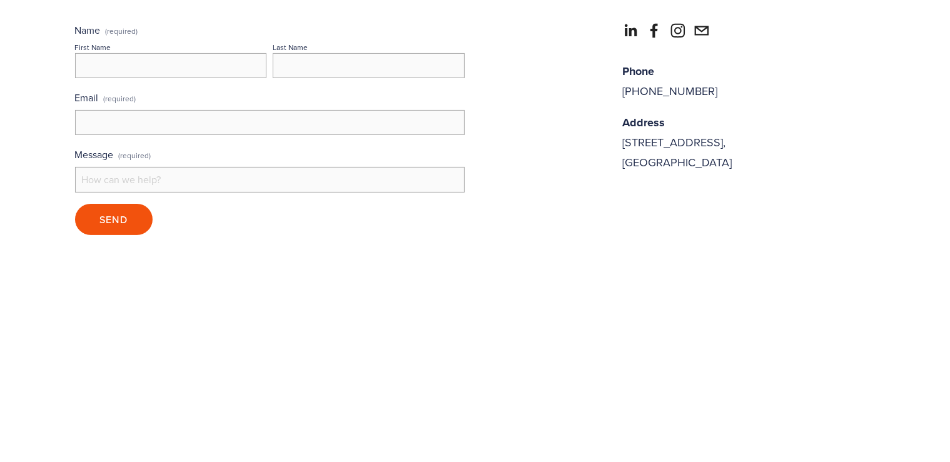  What do you see at coordinates (638, 71) in the screenshot?
I see `strong: Phone` at bounding box center [638, 71].